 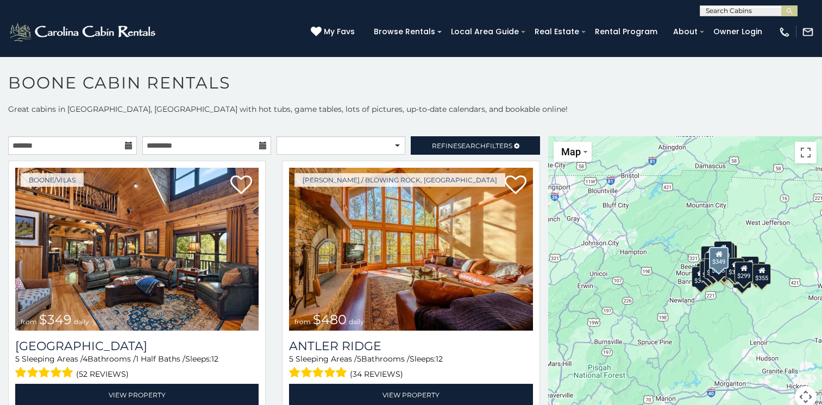 What do you see at coordinates (728, 255) in the screenshot?
I see `div: $250` at bounding box center [728, 255].